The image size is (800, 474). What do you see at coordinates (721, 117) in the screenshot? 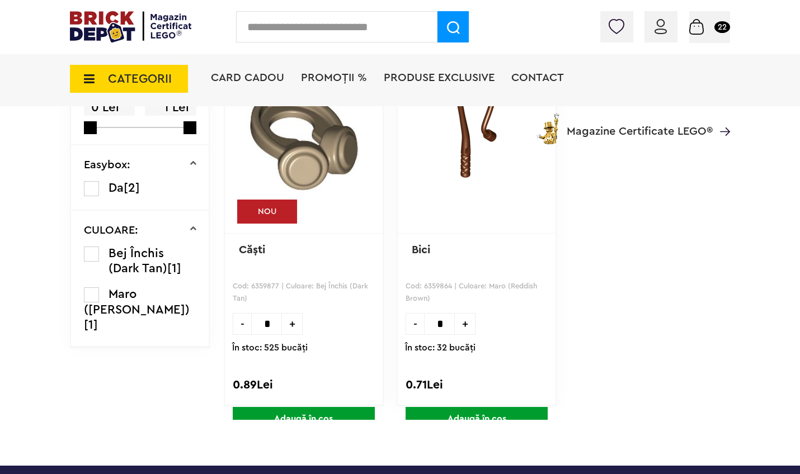
I see `a: Magazine Certificate LEGO®` at bounding box center [721, 117].